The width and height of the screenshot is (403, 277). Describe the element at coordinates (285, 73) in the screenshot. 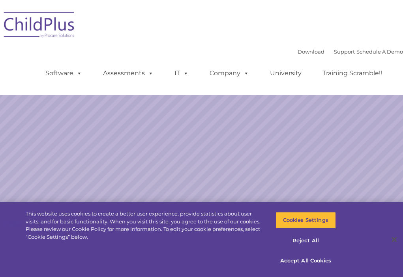

I see `a: University` at that location.